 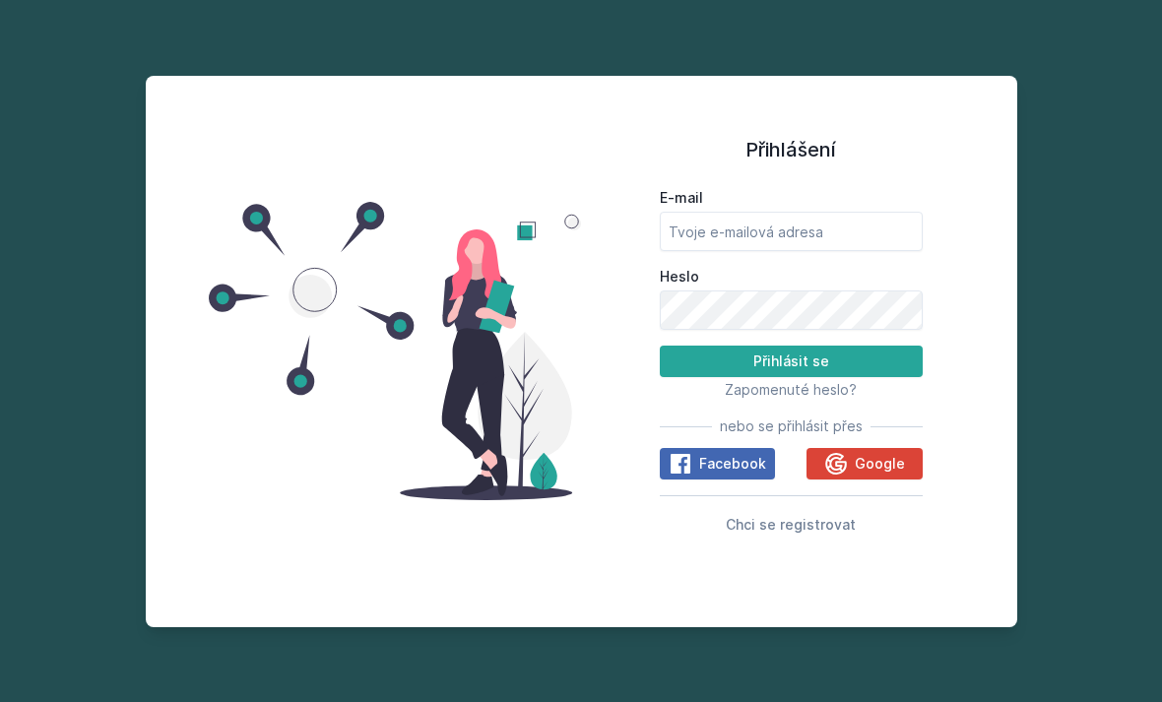 I want to click on input: Tvoje e-mailová adresa, so click(x=790, y=231).